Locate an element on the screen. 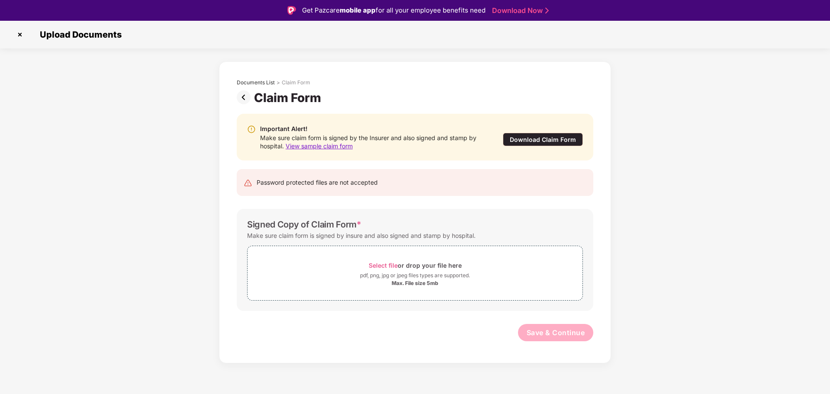 This screenshot has width=830, height=394. div: or drop your file here is located at coordinates (415, 265).